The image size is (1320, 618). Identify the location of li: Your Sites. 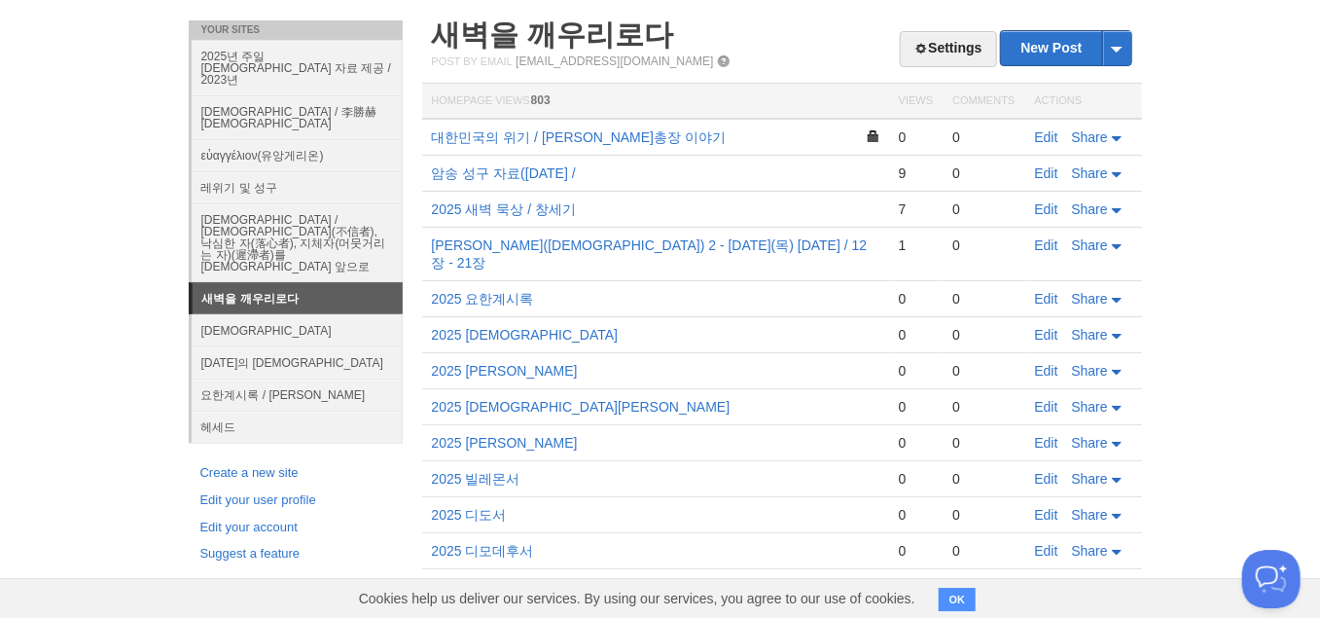
(296, 30).